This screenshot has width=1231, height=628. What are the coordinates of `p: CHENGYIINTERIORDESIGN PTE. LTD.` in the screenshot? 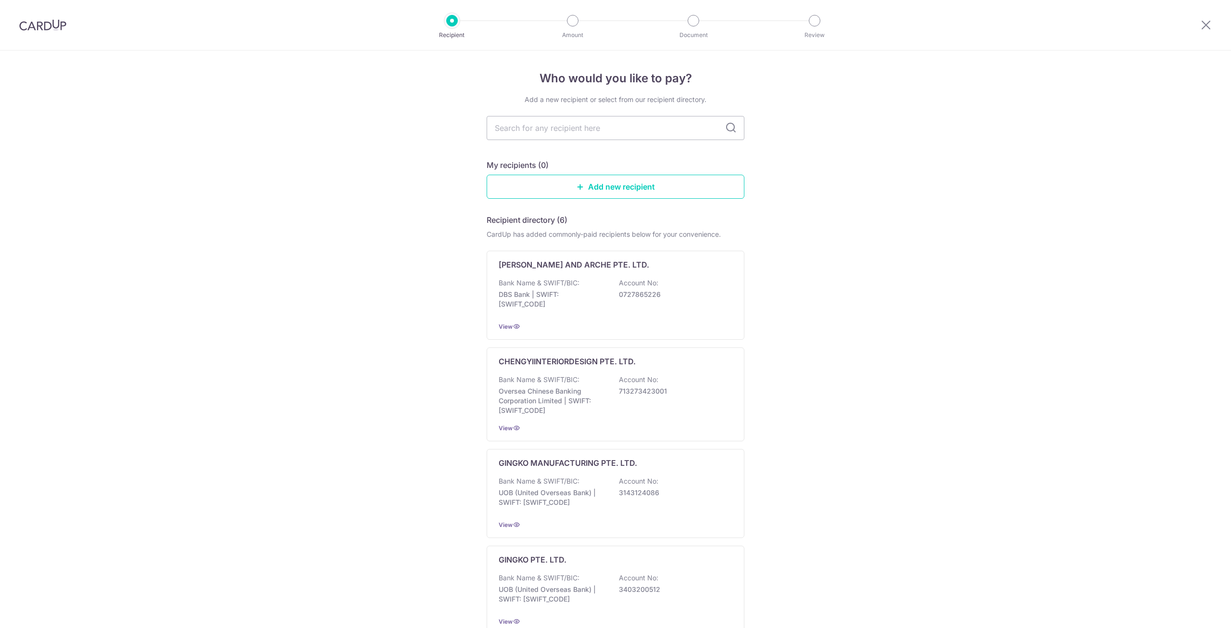 It's located at (567, 361).